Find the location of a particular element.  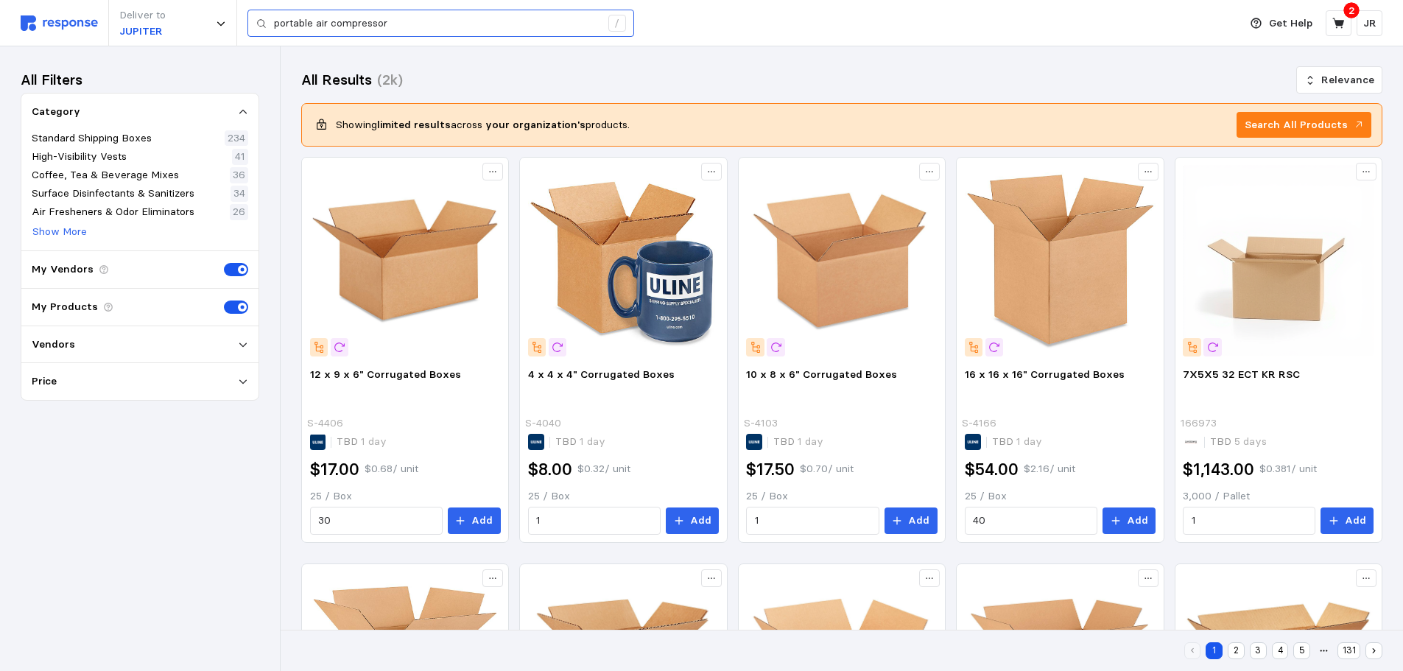

p: 3,000 / Pallet is located at coordinates (1278, 496).